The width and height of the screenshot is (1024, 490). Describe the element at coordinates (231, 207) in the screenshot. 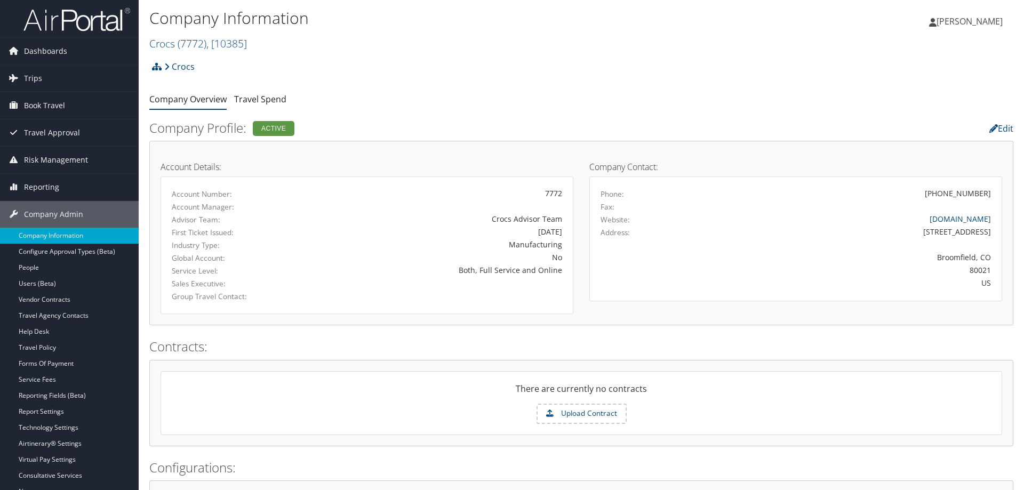

I see `label: Account Manager:` at that location.